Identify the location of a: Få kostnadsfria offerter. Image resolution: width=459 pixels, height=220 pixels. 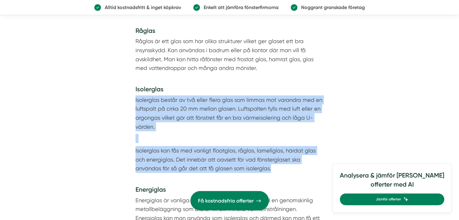
(230, 201).